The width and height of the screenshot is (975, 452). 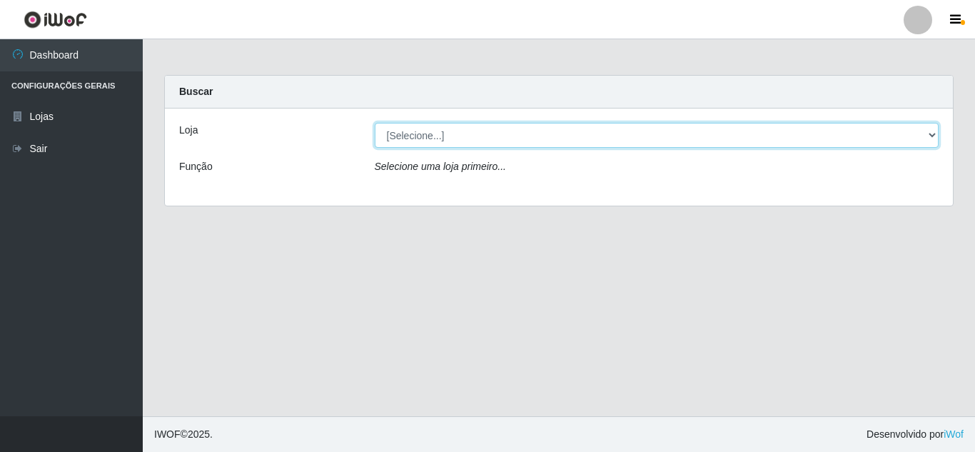 I want to click on img: CoreUI Logo, so click(x=55, y=19).